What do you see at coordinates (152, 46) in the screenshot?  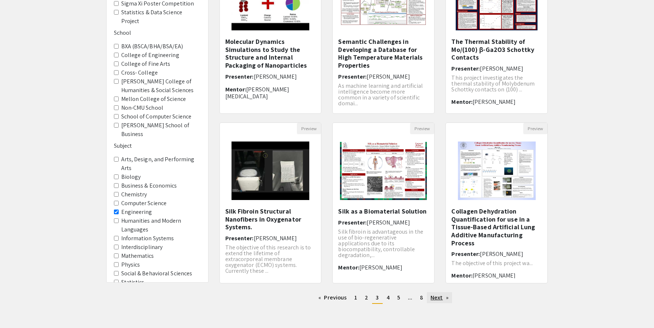 I see `label: BXA (BSCA/BHA/BSA/EA)` at bounding box center [152, 46].